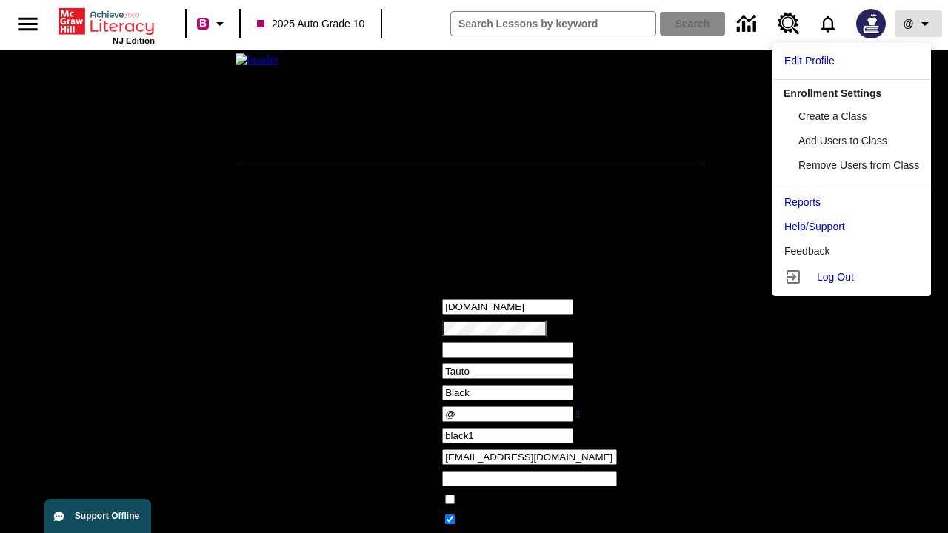 This screenshot has width=948, height=533. What do you see at coordinates (843, 141) in the screenshot?
I see `span: Add Users to Class` at bounding box center [843, 141].